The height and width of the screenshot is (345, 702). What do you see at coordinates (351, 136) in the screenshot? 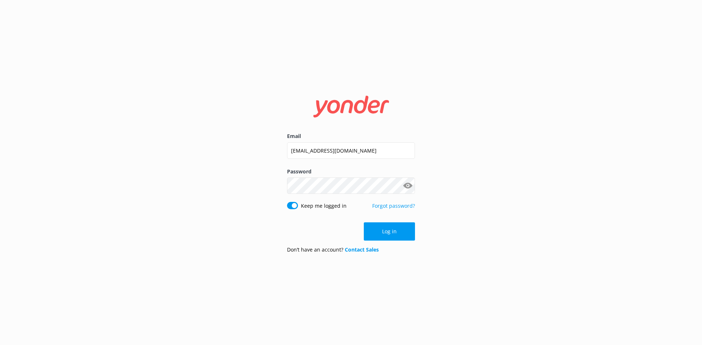
I see `label: Email` at bounding box center [351, 136].